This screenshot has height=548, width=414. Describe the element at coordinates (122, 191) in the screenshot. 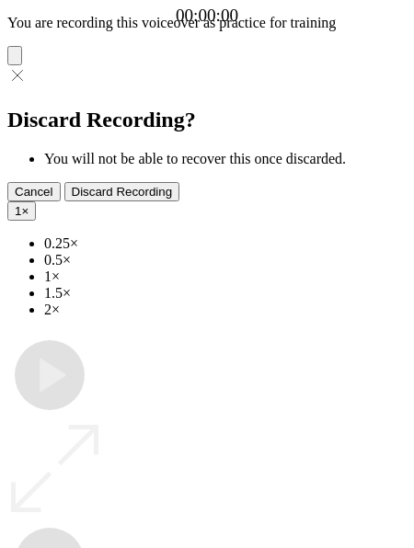

I see `button: Discard Recording` at that location.